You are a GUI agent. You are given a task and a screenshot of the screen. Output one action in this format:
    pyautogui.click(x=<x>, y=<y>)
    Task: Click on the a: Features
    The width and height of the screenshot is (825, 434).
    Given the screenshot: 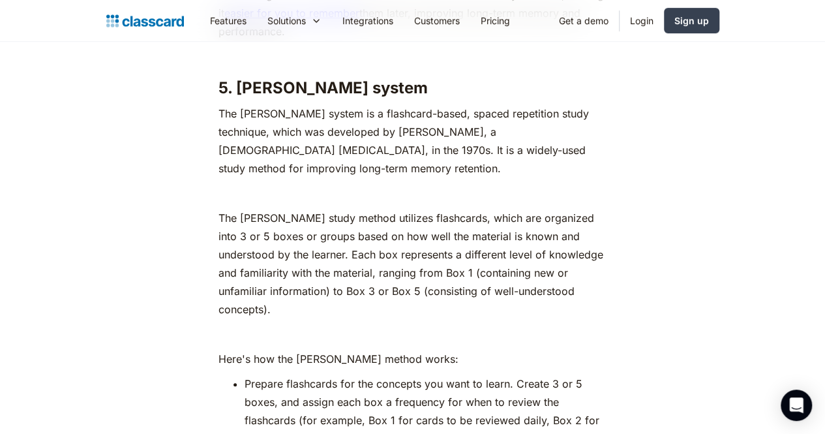 What is the action you would take?
    pyautogui.click(x=228, y=20)
    